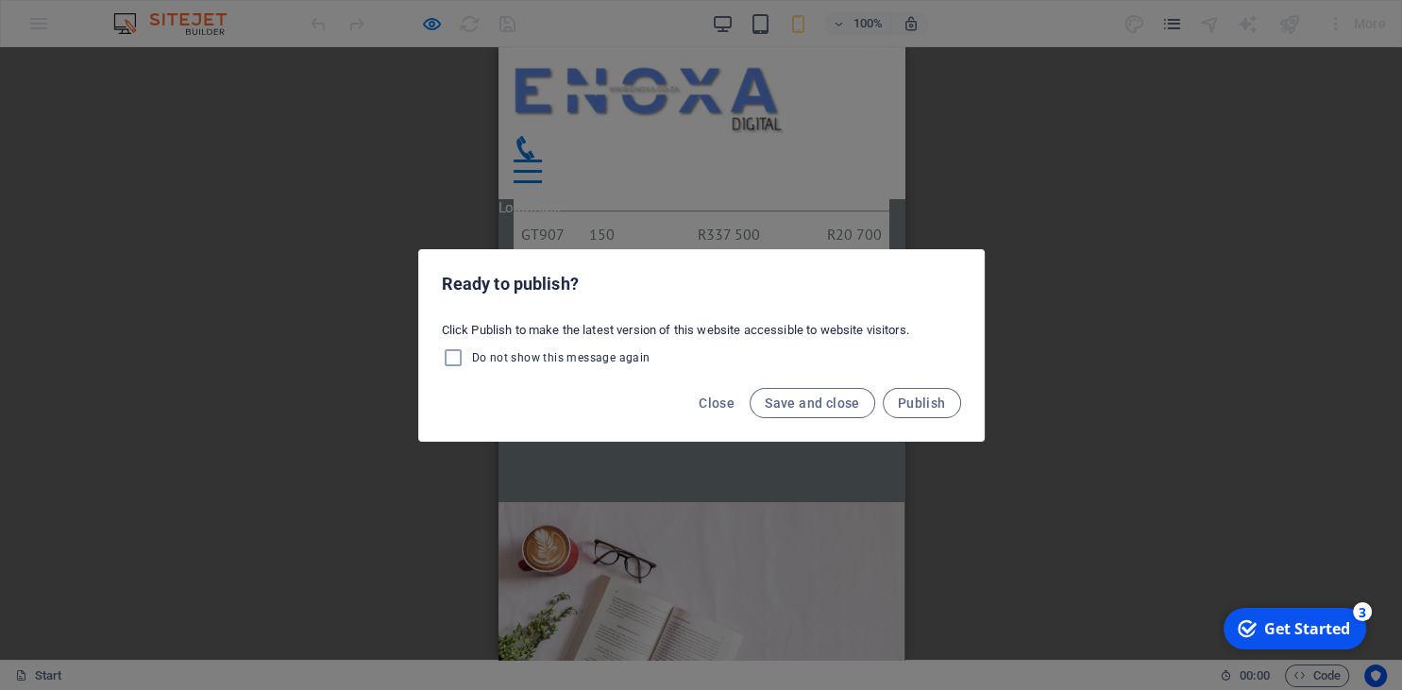  Describe the element at coordinates (337, 233) in the screenshot. I see `td: R27 600` at that location.